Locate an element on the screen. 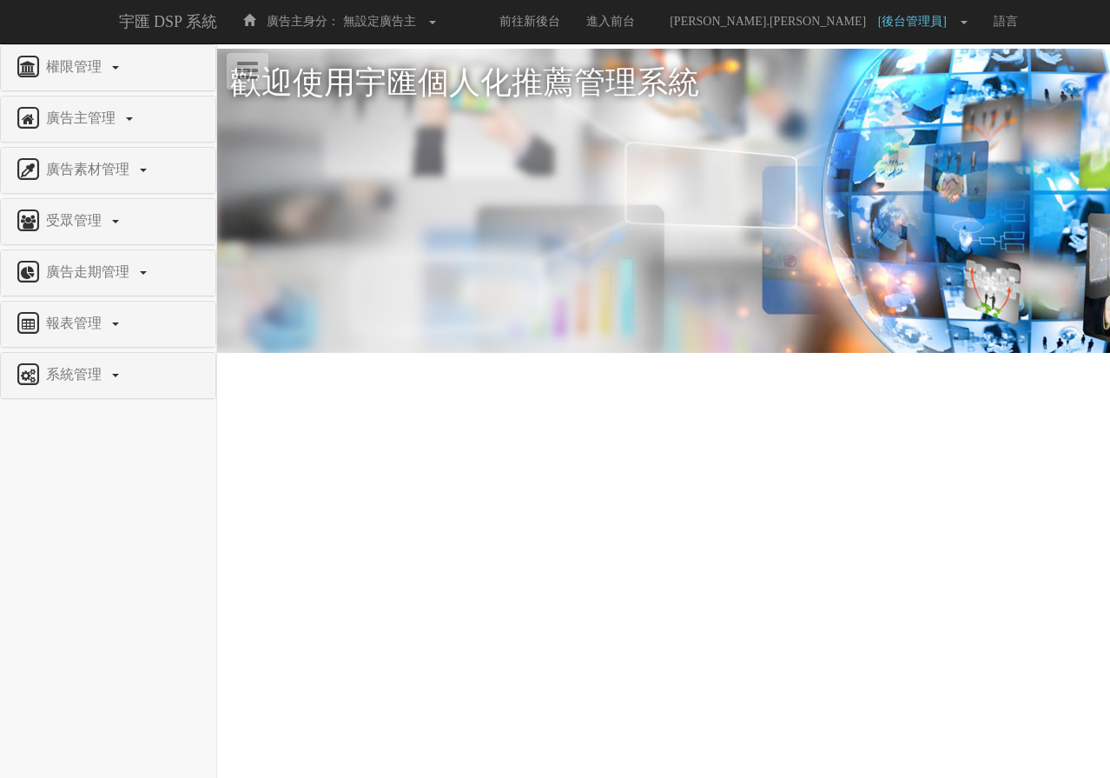  span: 權限管理 is located at coordinates (76, 66).